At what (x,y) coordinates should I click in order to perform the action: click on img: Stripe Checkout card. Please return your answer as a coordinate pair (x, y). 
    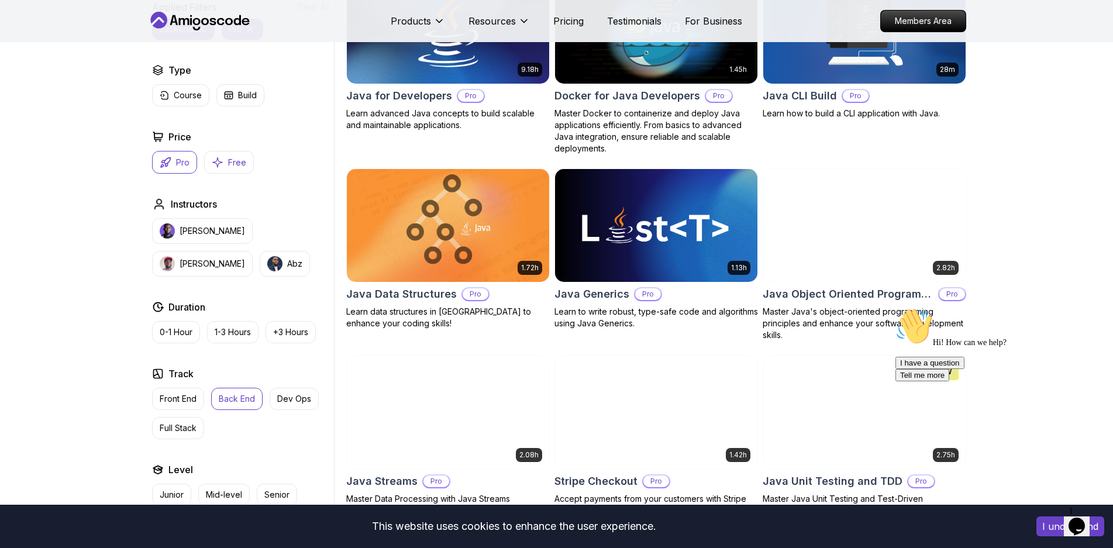
    Looking at the image, I should click on (656, 412).